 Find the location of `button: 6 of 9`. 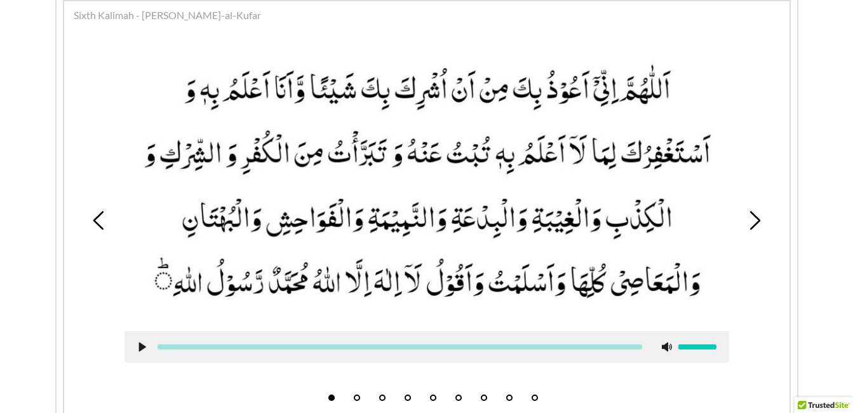

button: 6 of 9 is located at coordinates (459, 398).